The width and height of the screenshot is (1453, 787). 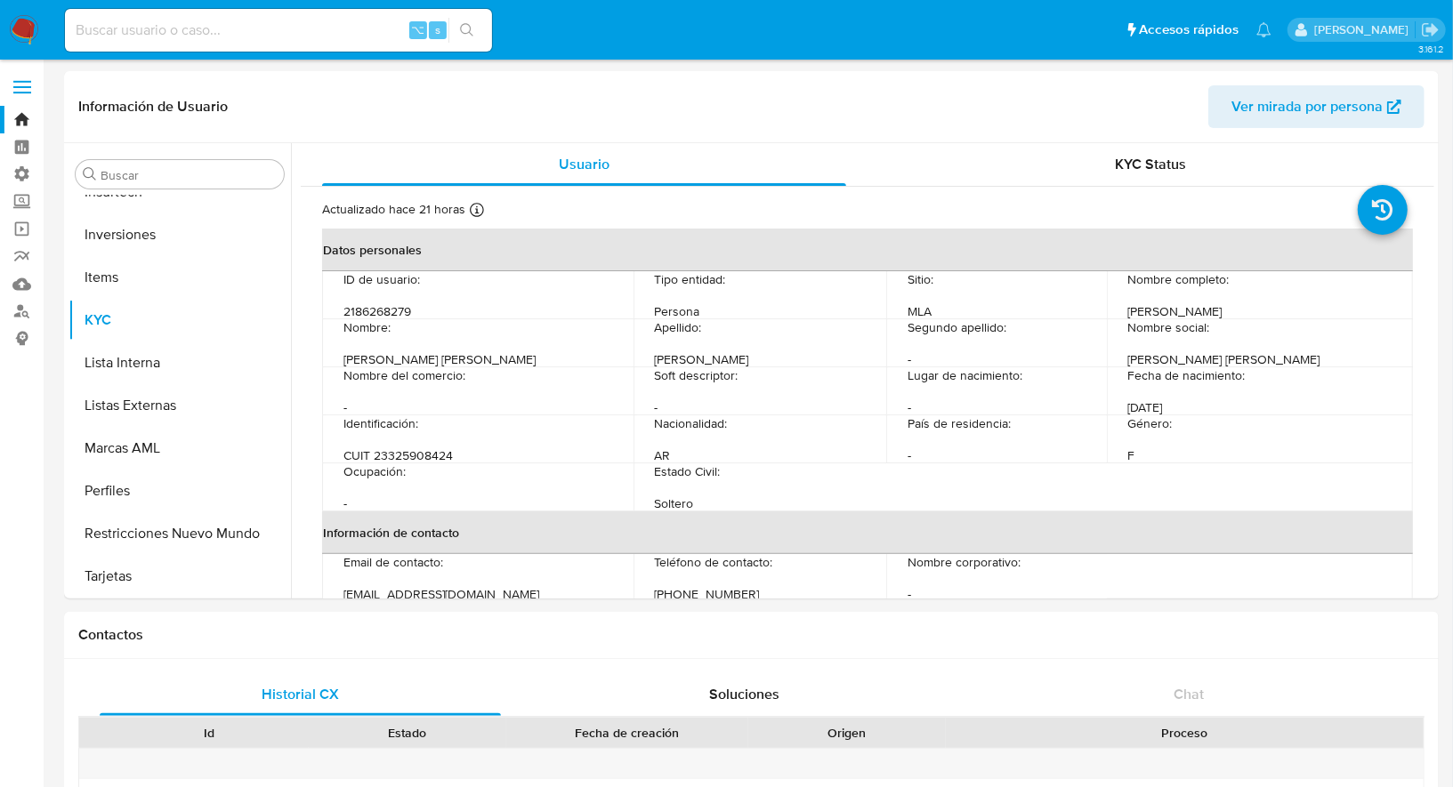 I want to click on input: Buscar usuario o caso..., so click(x=278, y=30).